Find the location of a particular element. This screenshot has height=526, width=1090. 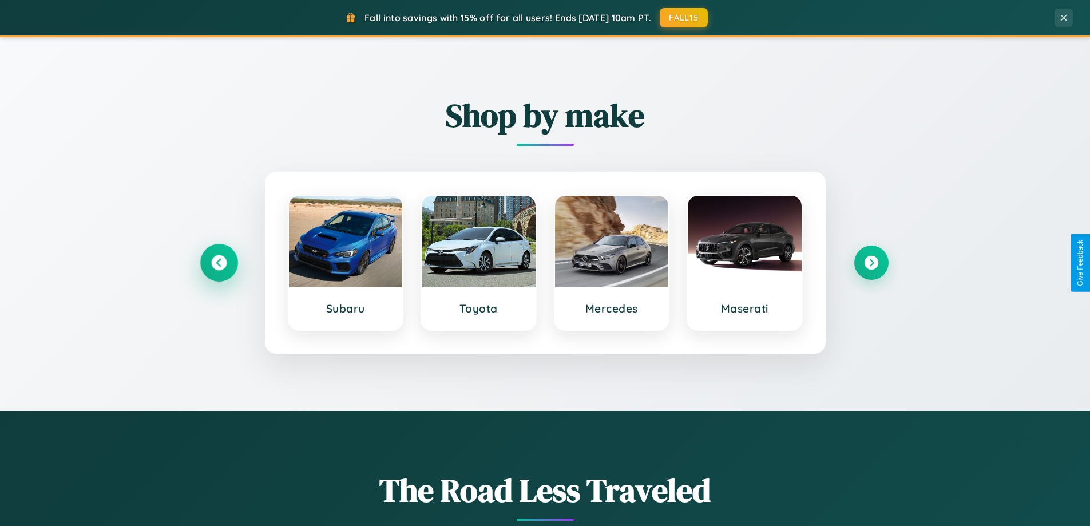

h3: Maserati is located at coordinates (744, 308).